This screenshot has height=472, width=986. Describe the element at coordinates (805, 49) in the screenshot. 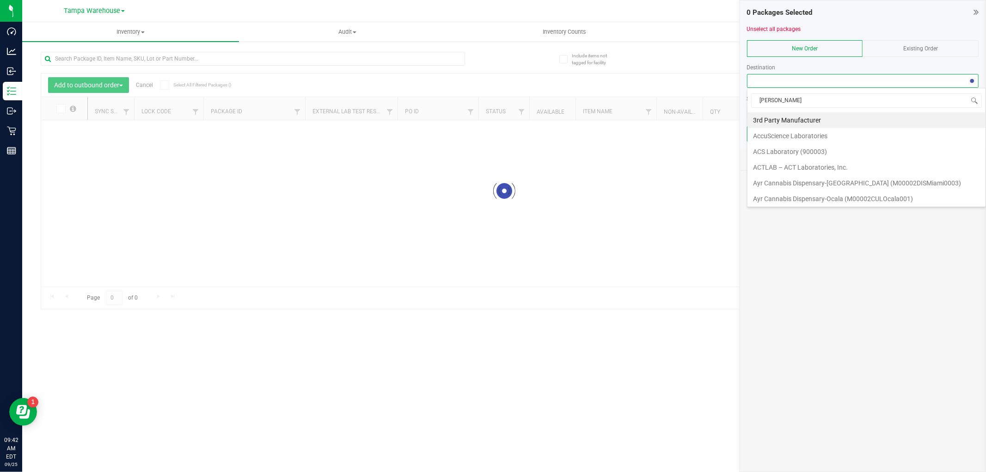

I see `span: New Order` at that location.